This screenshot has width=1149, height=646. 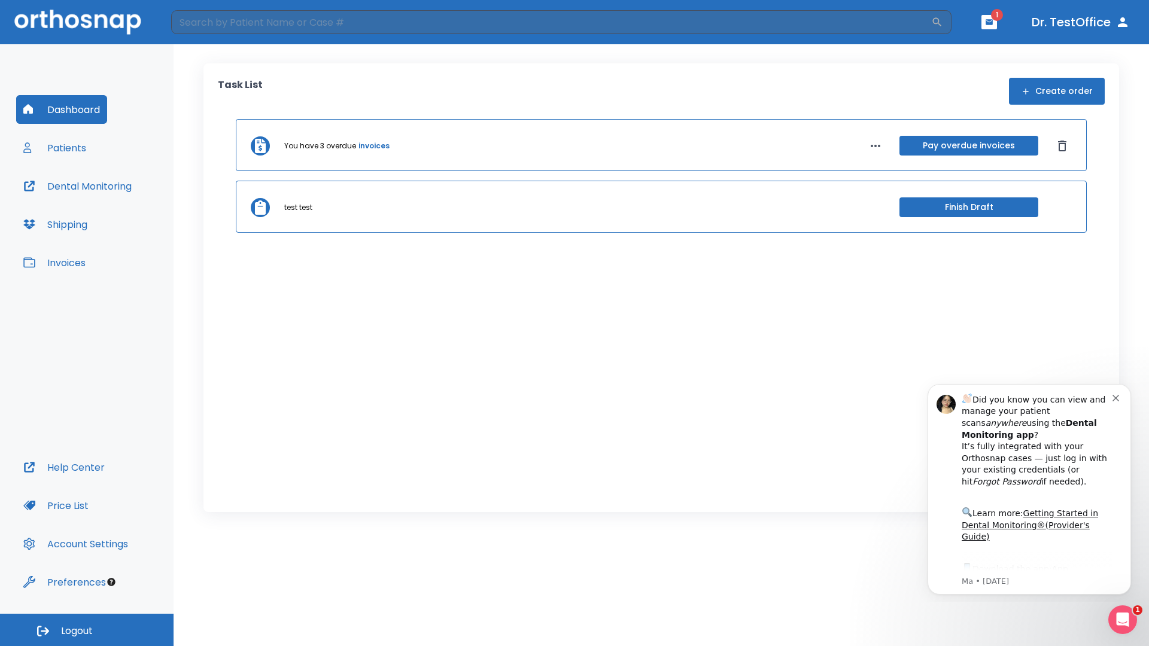 What do you see at coordinates (1080, 22) in the screenshot?
I see `button: Dr. TestOffice` at bounding box center [1080, 22].